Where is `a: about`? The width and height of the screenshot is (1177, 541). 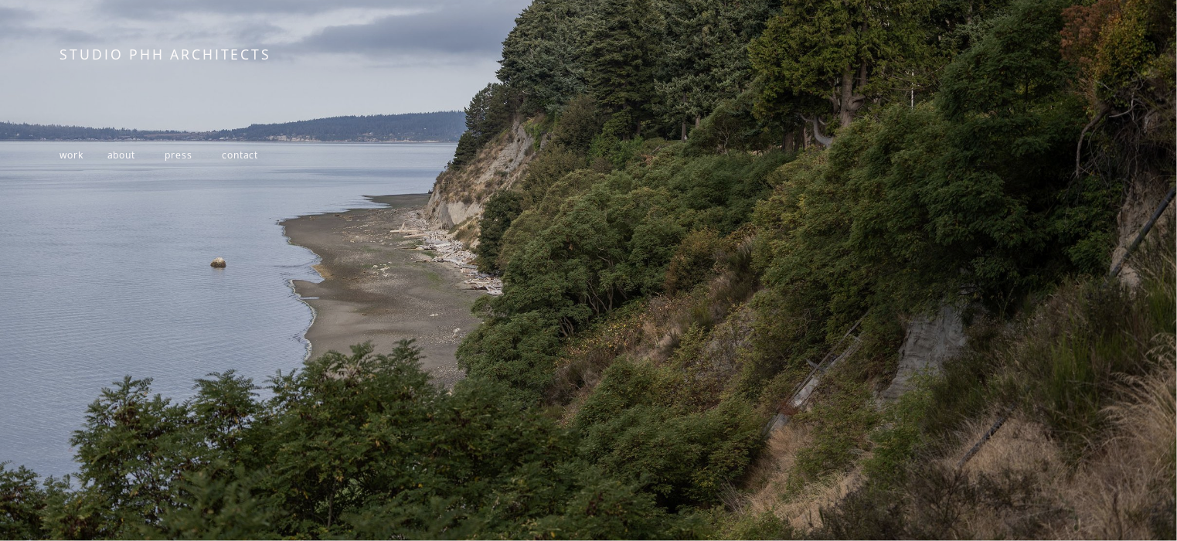
a: about is located at coordinates (121, 155).